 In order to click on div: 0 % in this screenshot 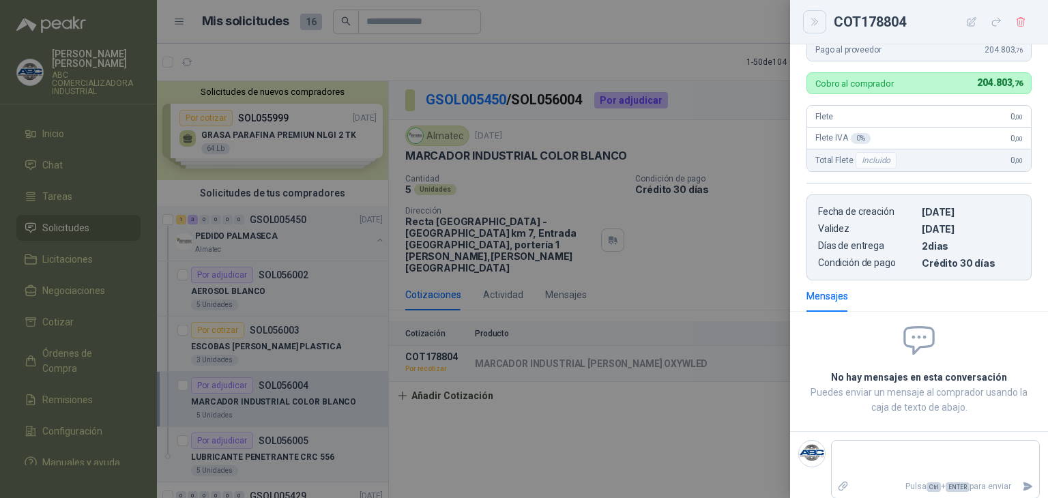, I will do `click(860, 139)`.